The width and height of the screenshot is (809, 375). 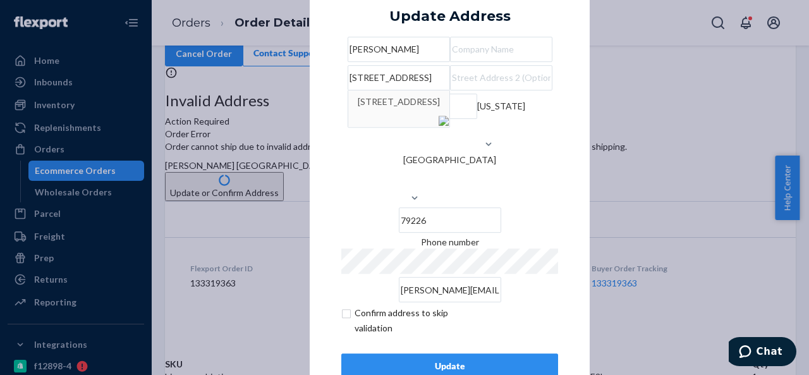 What do you see at coordinates (450, 241) in the screenshot?
I see `span: Phone number` at bounding box center [450, 241].